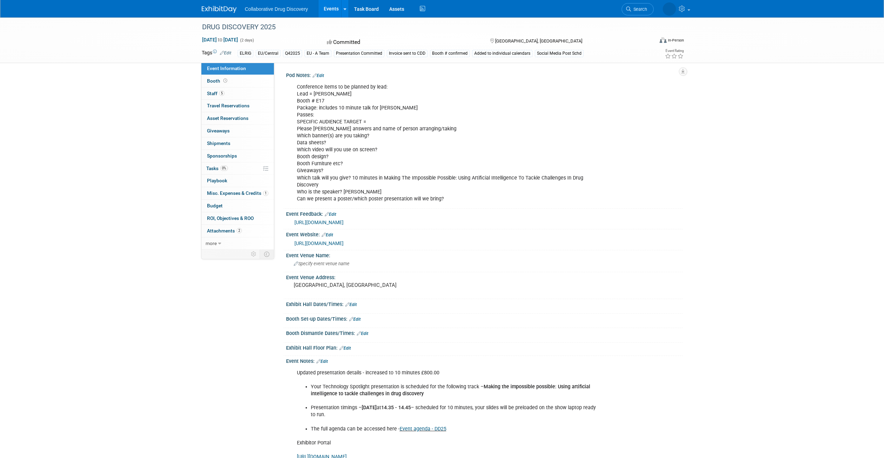  What do you see at coordinates (639, 9) in the screenshot?
I see `span: Search` at bounding box center [639, 9].